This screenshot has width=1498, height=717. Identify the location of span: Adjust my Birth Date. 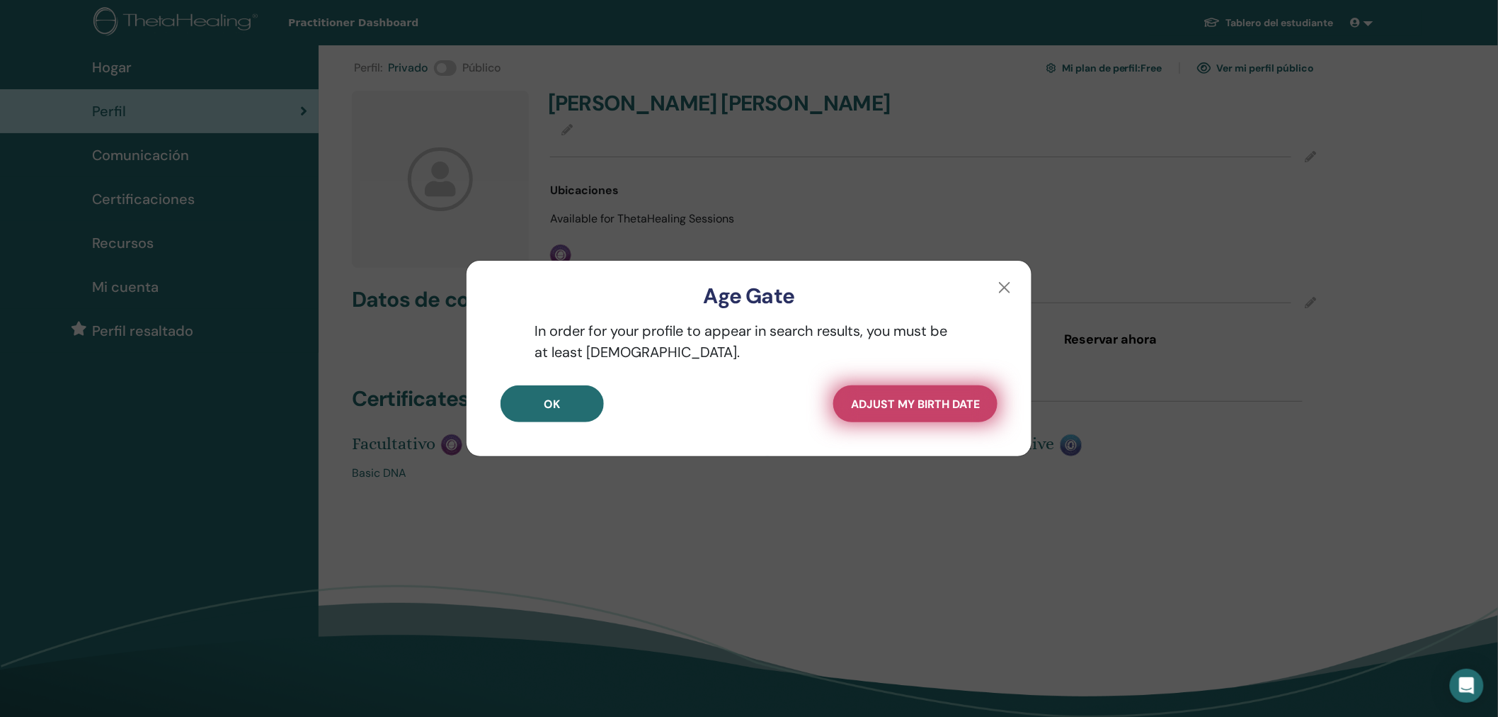
(916, 404).